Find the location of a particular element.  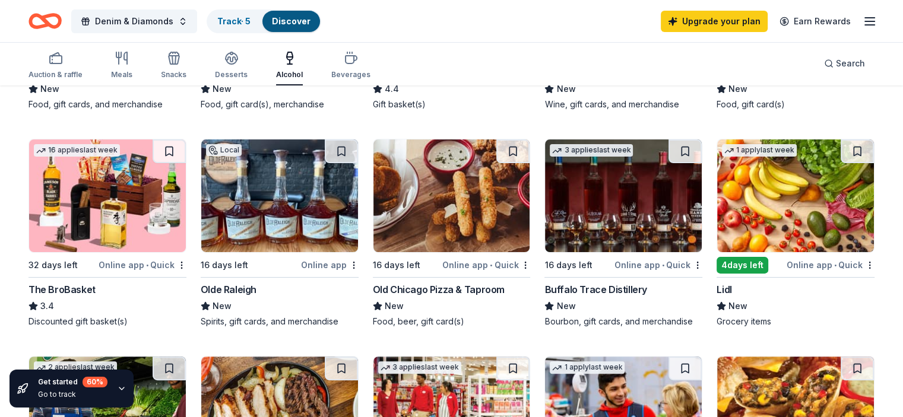

span: Denim & Diamonds is located at coordinates (134, 21).